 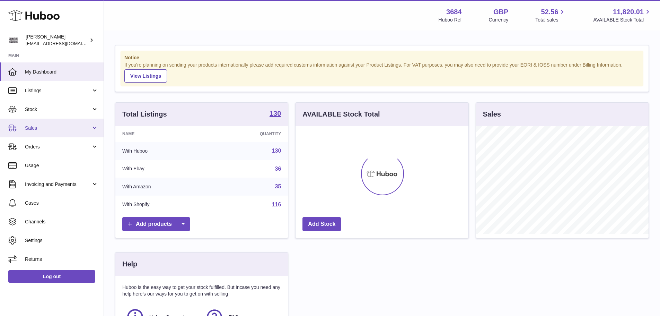 I want to click on div: Currency, so click(x=499, y=20).